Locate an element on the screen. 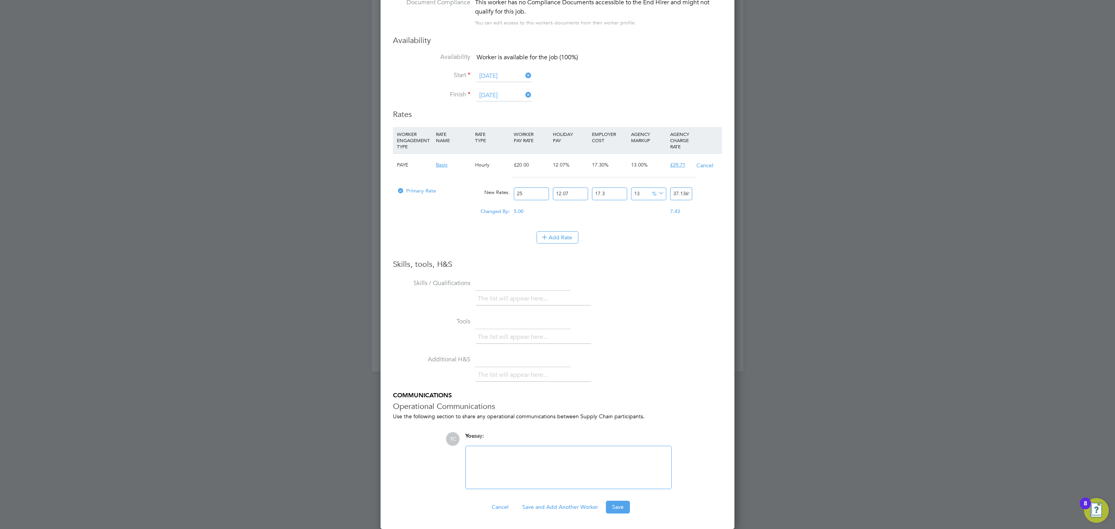  label: Additional H&S is located at coordinates (431, 359).